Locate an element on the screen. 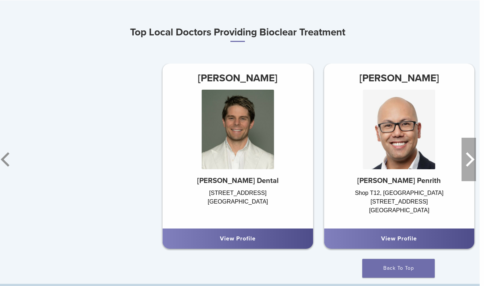 This screenshot has height=286, width=484. button: Next is located at coordinates (468, 160).